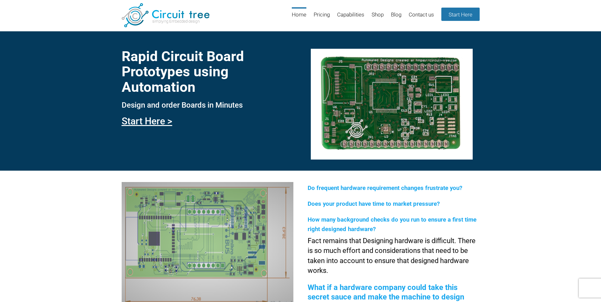 The height and width of the screenshot is (302, 601). Describe the element at coordinates (374, 204) in the screenshot. I see `span: Does your product have time to market pressure?` at that location.